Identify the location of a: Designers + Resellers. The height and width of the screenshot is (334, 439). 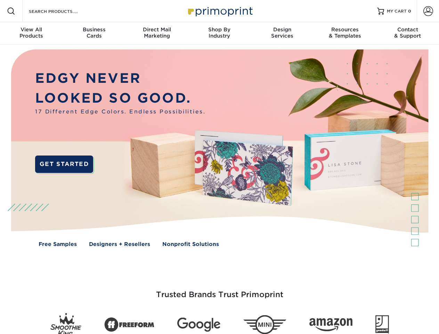
(120, 244).